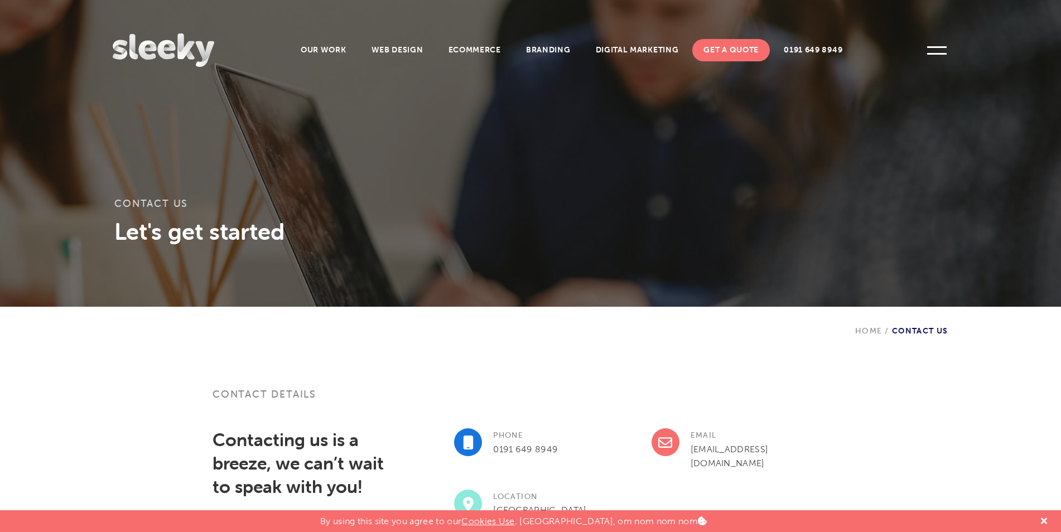 Image resolution: width=1061 pixels, height=532 pixels. I want to click on h3: Contact details, so click(531, 401).